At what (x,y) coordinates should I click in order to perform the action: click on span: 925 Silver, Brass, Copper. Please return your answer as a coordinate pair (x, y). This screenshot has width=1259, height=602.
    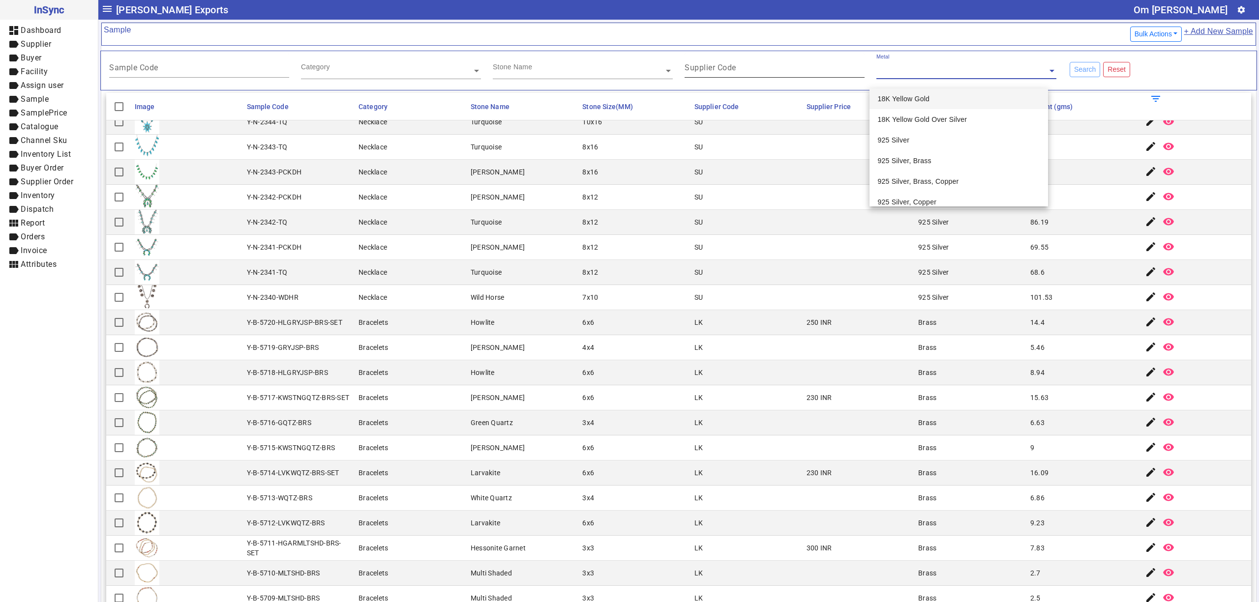
    Looking at the image, I should click on (918, 181).